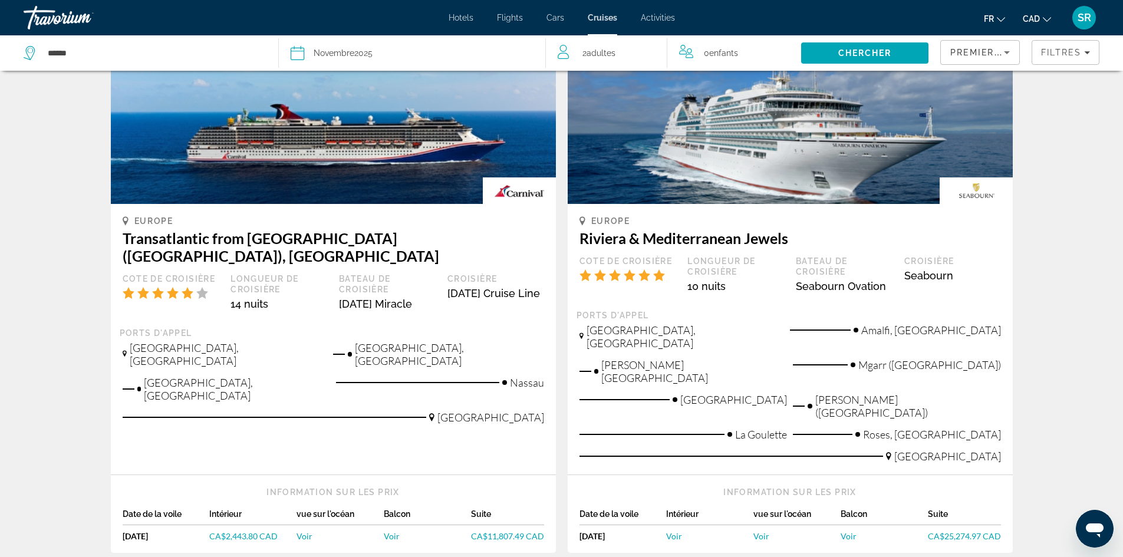  Describe the element at coordinates (1037, 18) in the screenshot. I see `button: Change currency` at that location.